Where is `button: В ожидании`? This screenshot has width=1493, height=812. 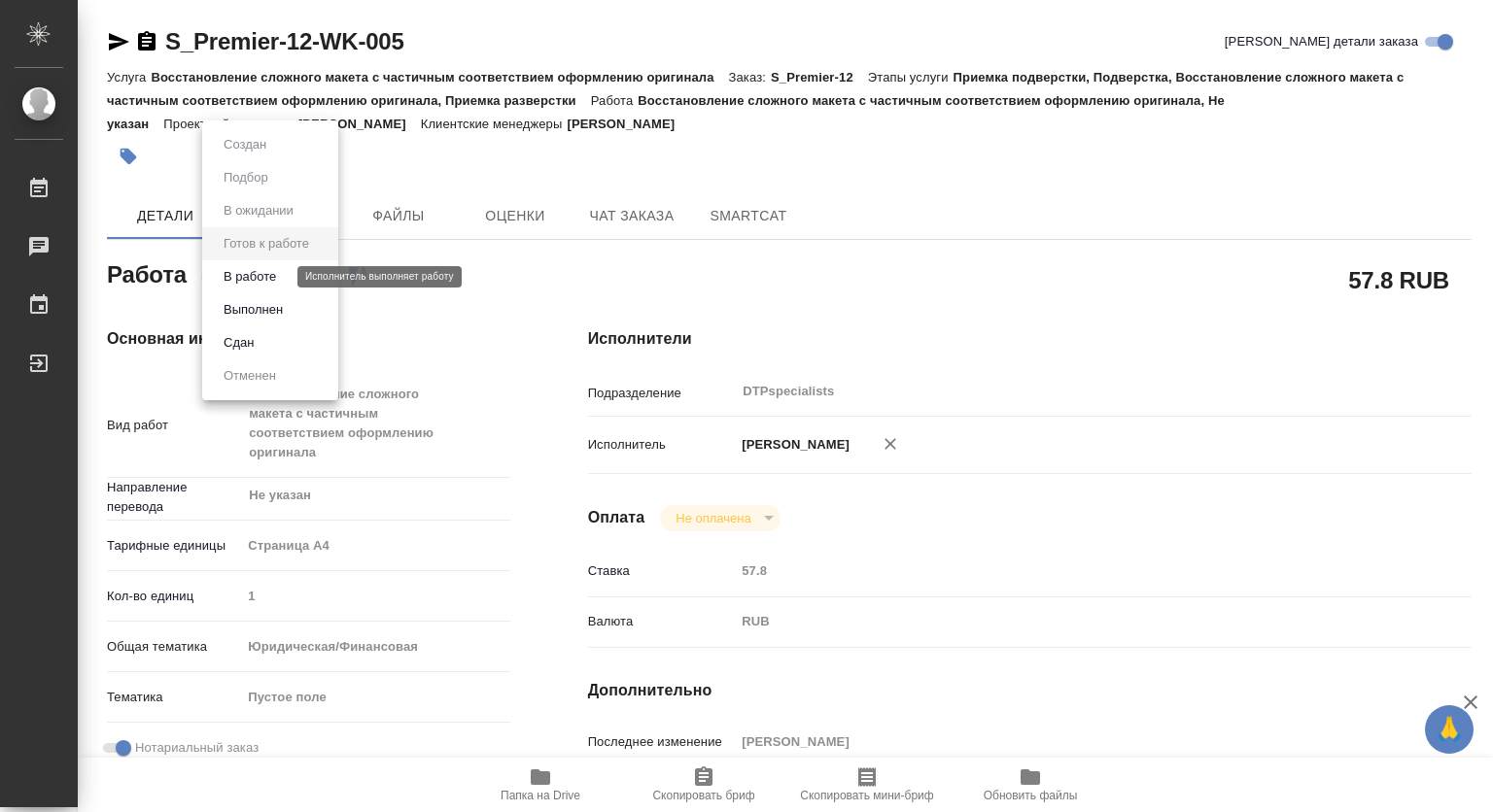
button: В ожидании is located at coordinates (258, 211).